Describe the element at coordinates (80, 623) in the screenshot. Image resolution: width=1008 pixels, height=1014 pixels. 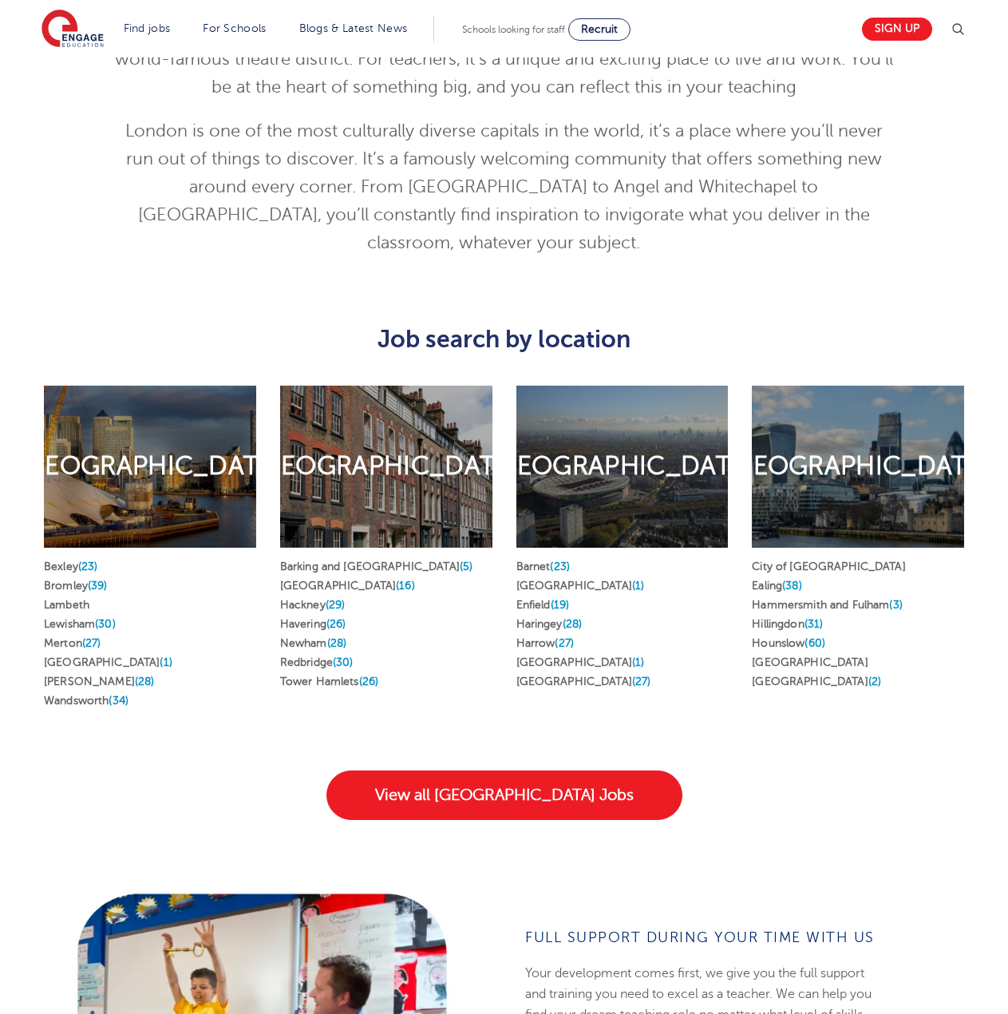
I see `a: Lewisham(30)` at that location.